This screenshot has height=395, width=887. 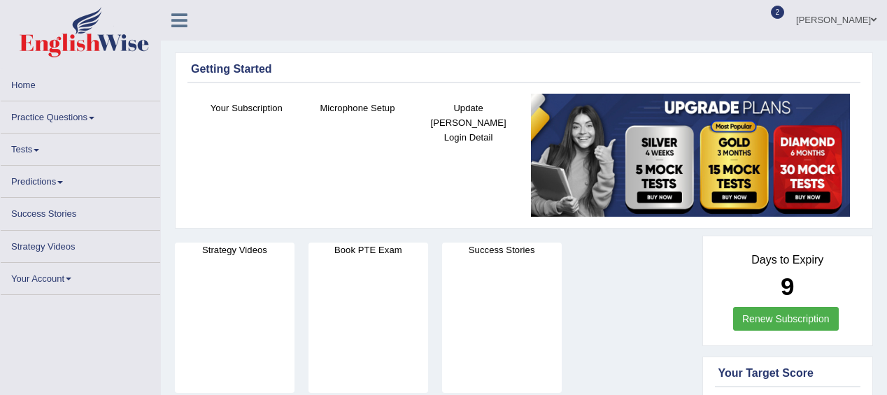 What do you see at coordinates (246, 108) in the screenshot?
I see `h4: Your Subscription` at bounding box center [246, 108].